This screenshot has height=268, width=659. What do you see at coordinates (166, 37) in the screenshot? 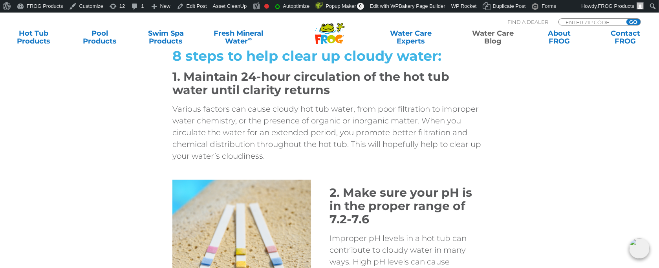
I see `a: Swim SpaProducts` at bounding box center [166, 37].